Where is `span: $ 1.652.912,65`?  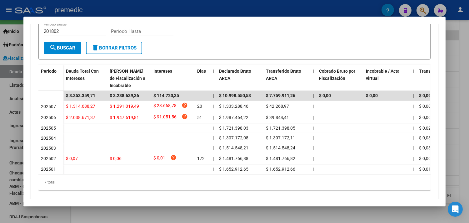
span: $ 1.652.912,65 is located at coordinates (234, 169).